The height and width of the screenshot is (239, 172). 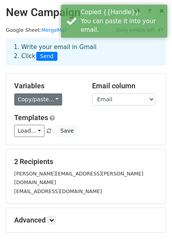 What do you see at coordinates (67, 131) in the screenshot?
I see `button: Save` at bounding box center [67, 131].